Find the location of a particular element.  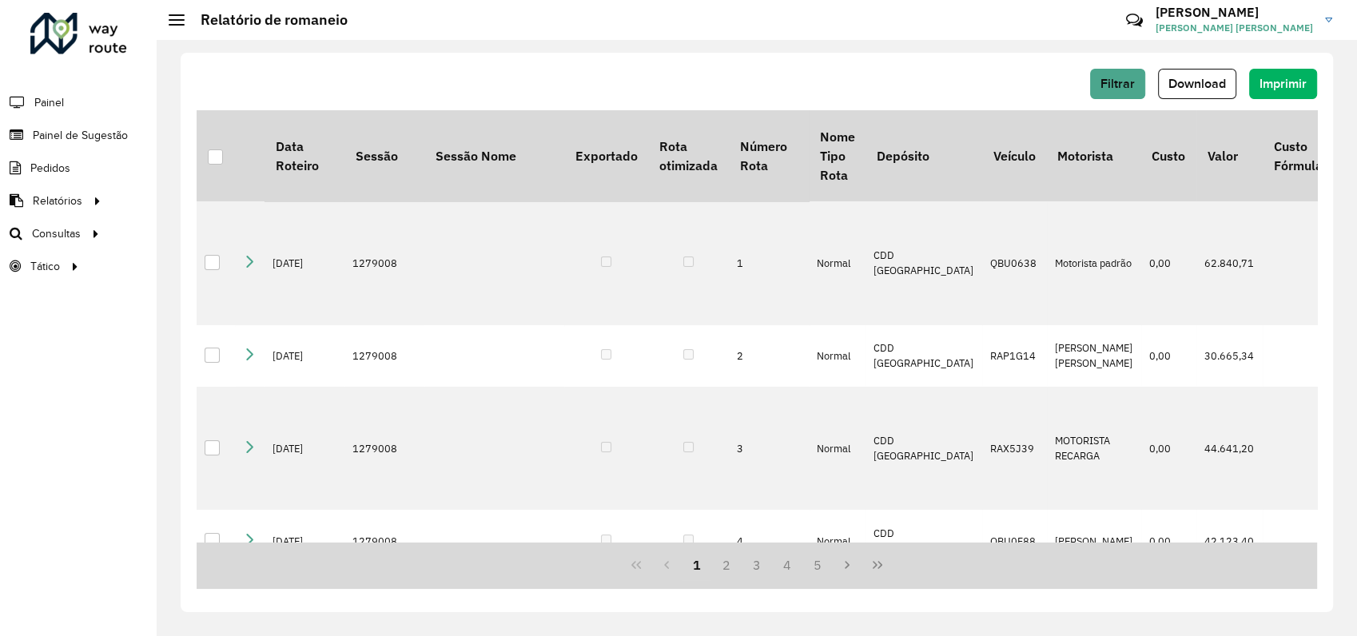

td: 30.665,34 is located at coordinates (1229, 356).